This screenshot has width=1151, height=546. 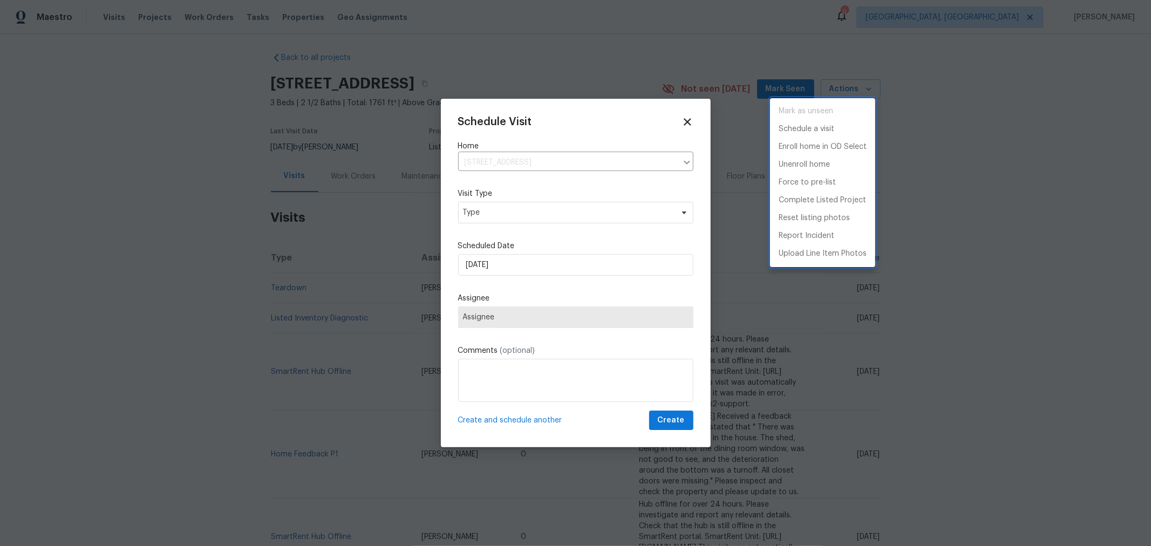 I want to click on p: Force to pre-list, so click(x=807, y=182).